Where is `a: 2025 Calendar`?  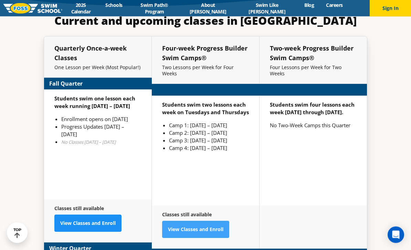
a: 2025 Calendar is located at coordinates (81, 8).